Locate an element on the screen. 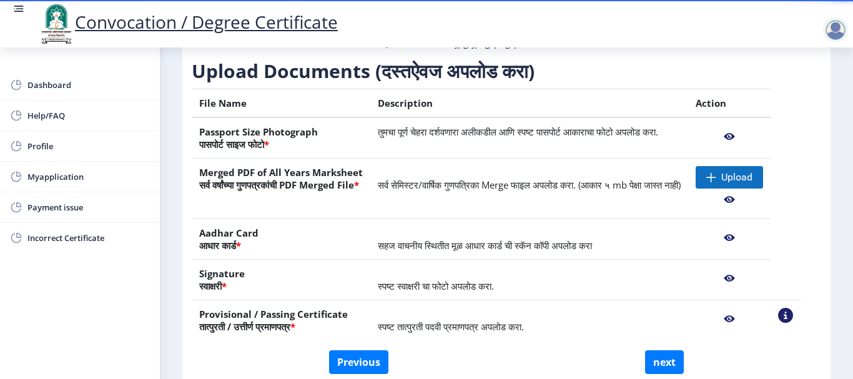  th: Provisional / Passing Certificate तात्पुरती / उत्तीर्ण प्रमाणपत्र is located at coordinates (281, 320).